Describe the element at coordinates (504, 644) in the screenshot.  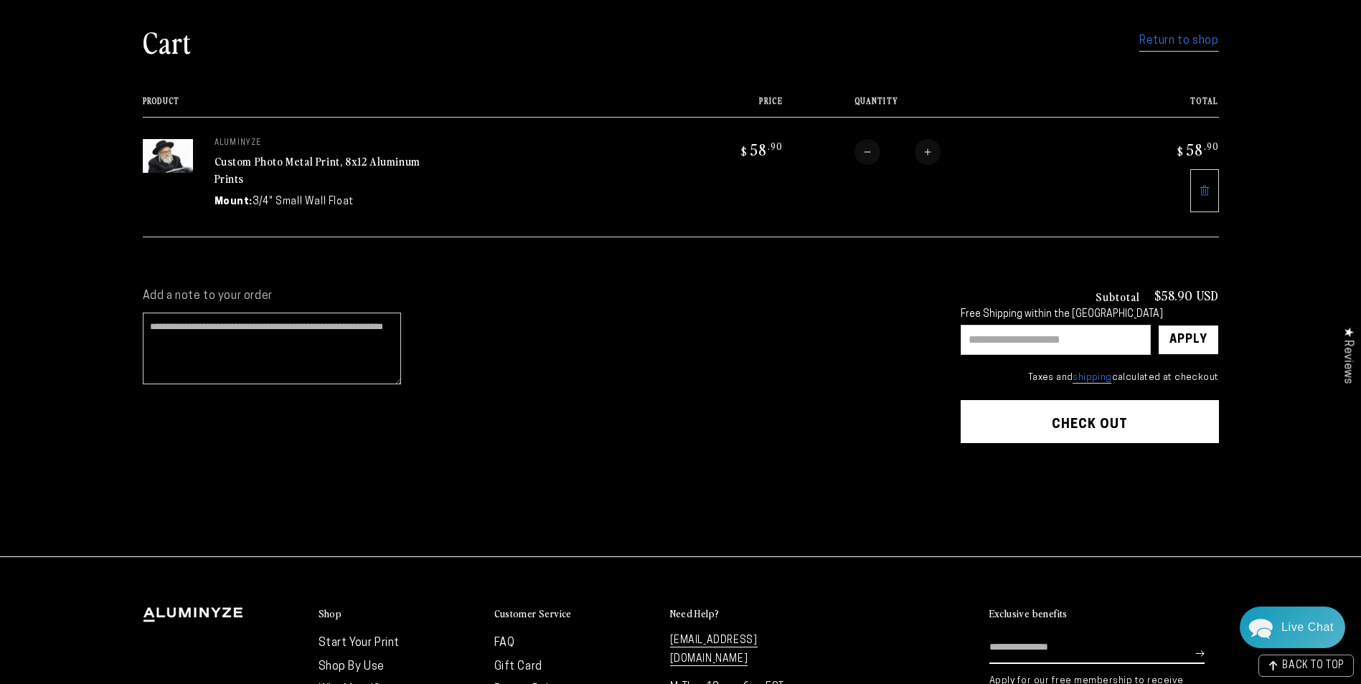
I see `a: FAQ` at that location.